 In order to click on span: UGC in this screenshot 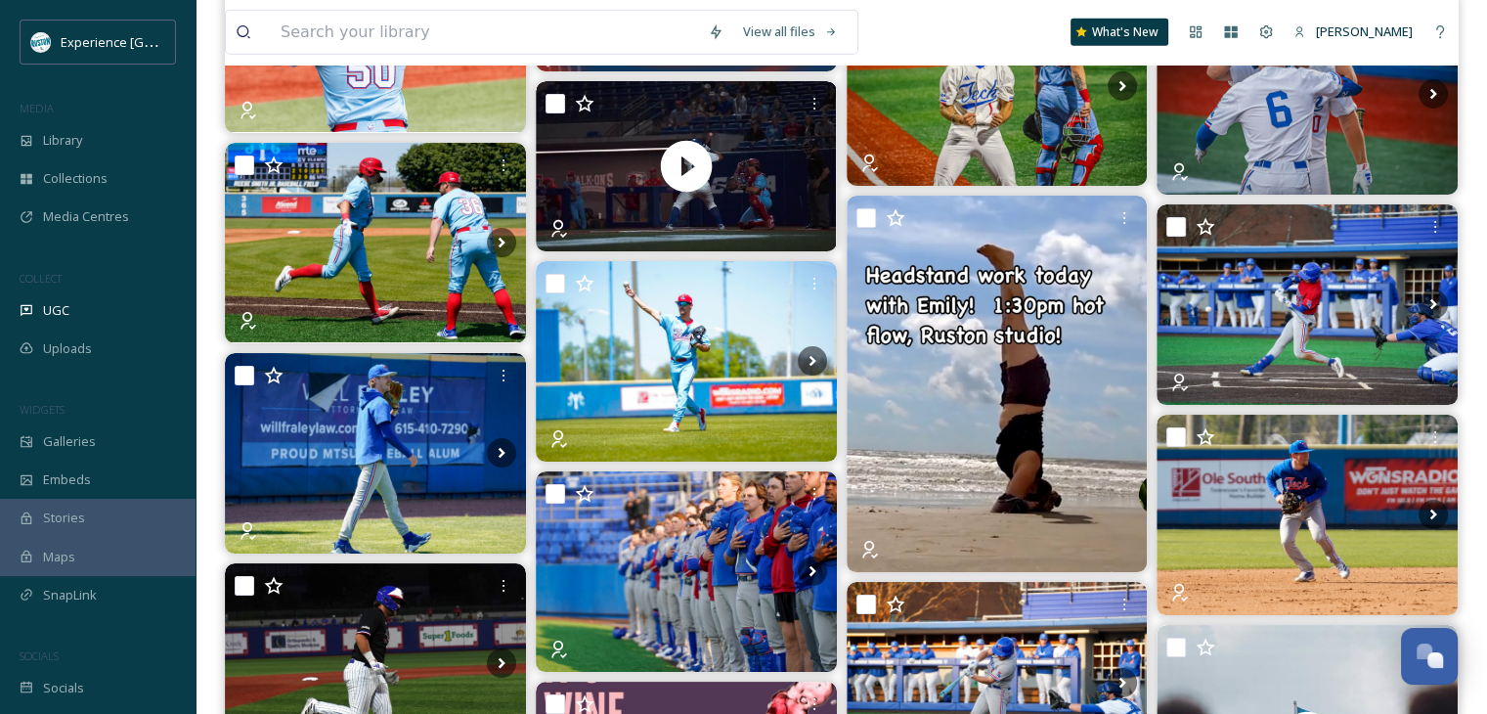, I will do `click(56, 310)`.